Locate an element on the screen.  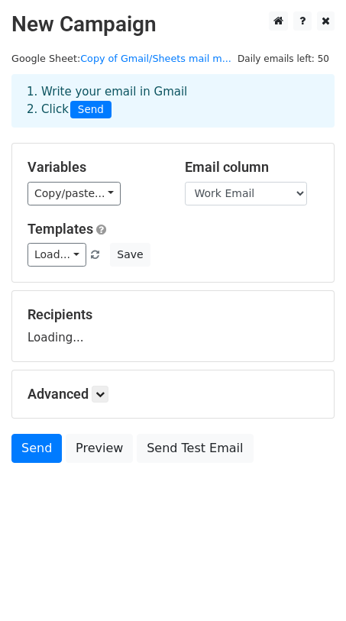
button: Save is located at coordinates (130, 254).